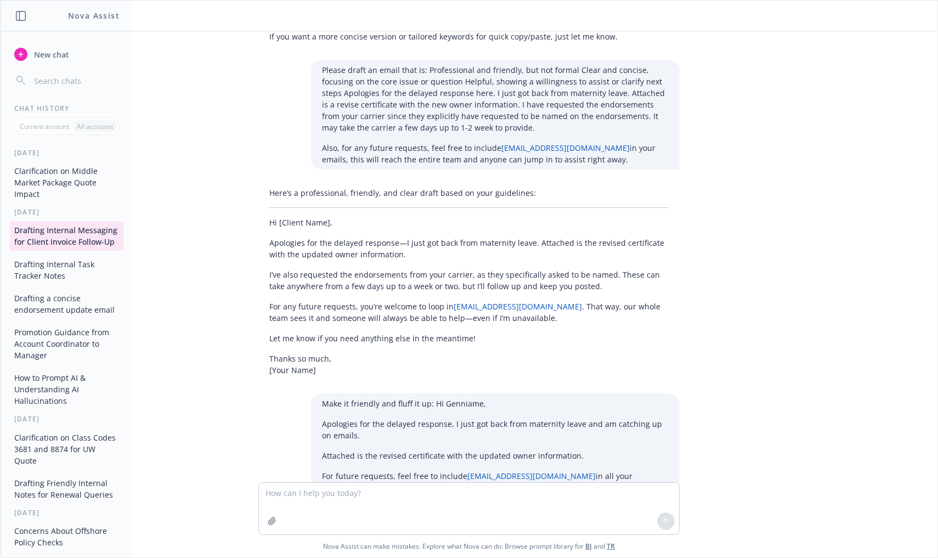 The image size is (938, 558). Describe the element at coordinates (469, 546) in the screenshot. I see `span: Nova Assist can make mistakes. Explore what Nova can do: Browse prompt library for and` at that location.